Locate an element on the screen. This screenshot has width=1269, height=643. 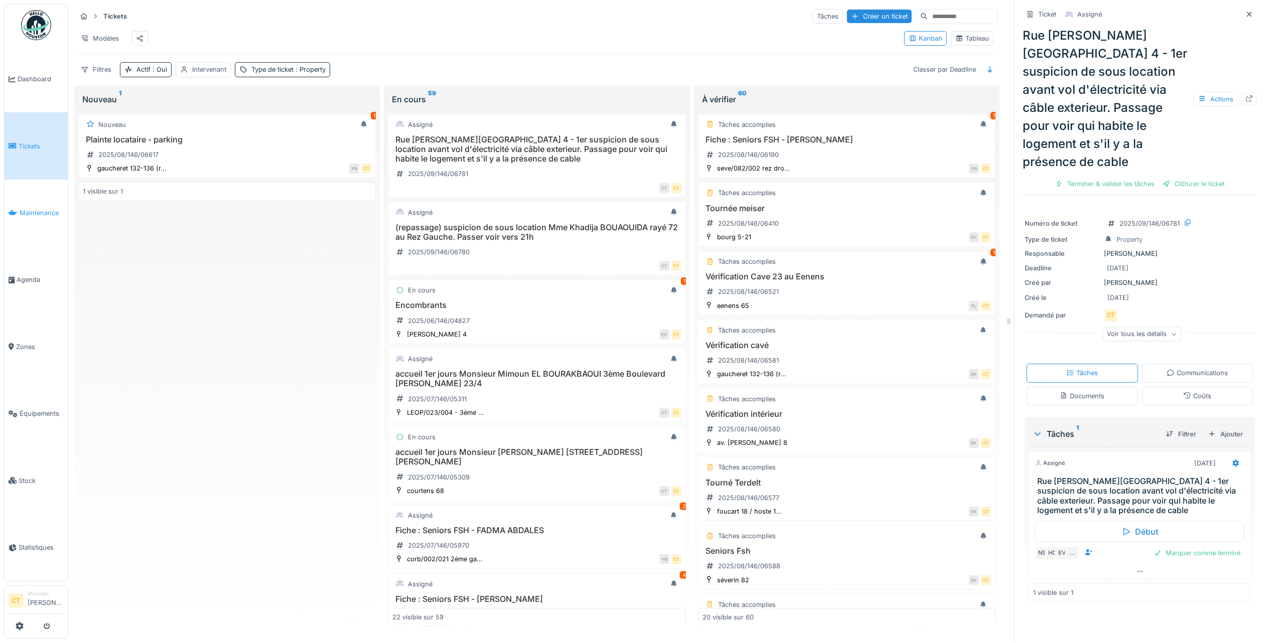
h3: Encombrants is located at coordinates (537, 305).